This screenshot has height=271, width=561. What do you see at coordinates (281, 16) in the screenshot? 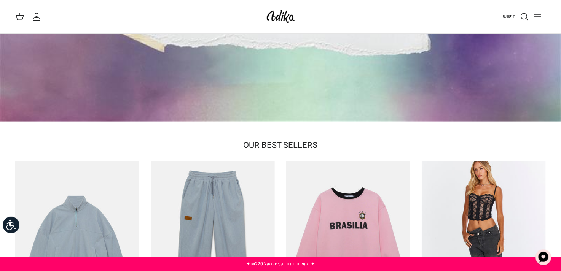
I see `a: Adika IL` at bounding box center [281, 16].